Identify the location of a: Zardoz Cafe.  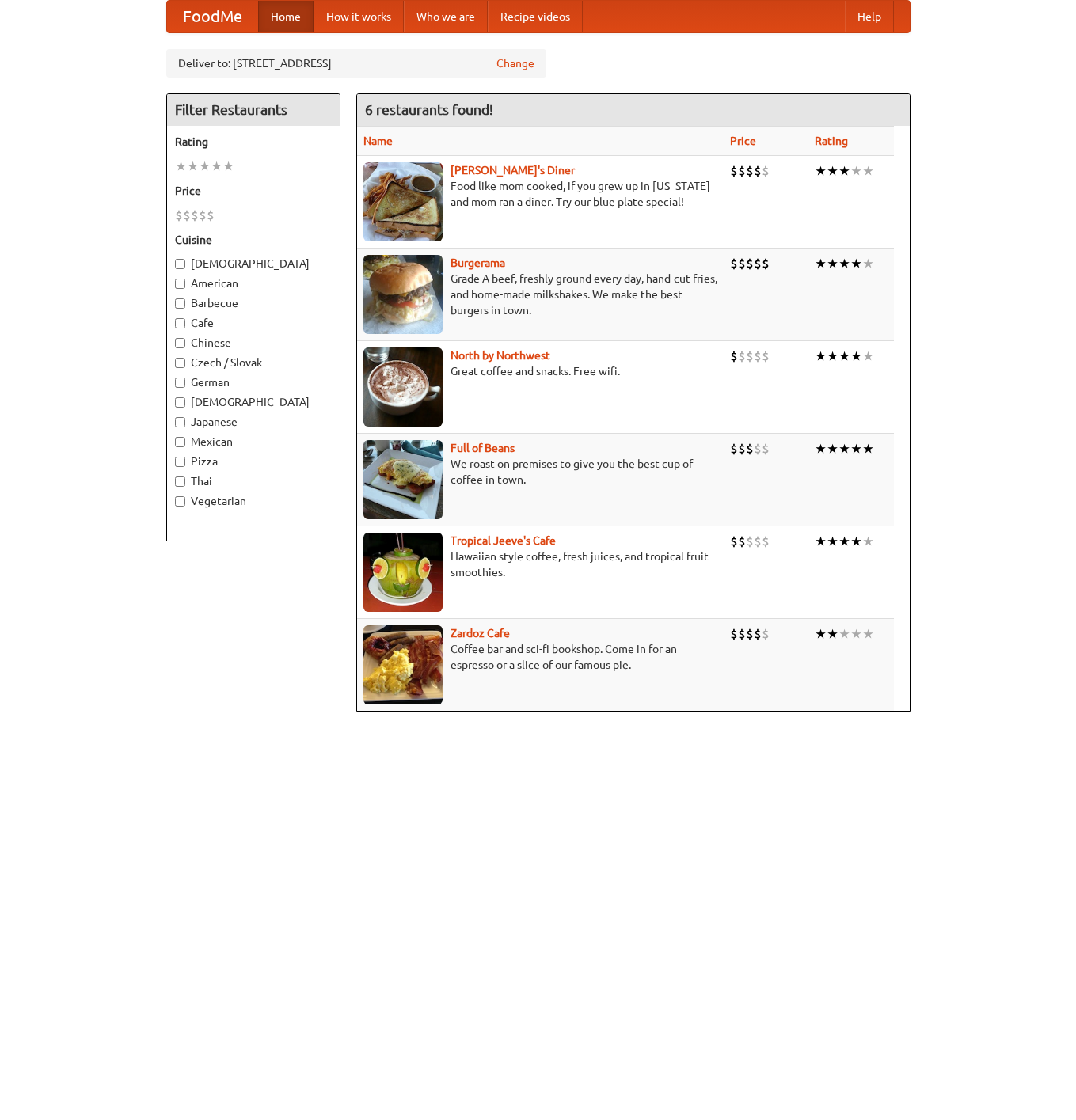
(480, 633).